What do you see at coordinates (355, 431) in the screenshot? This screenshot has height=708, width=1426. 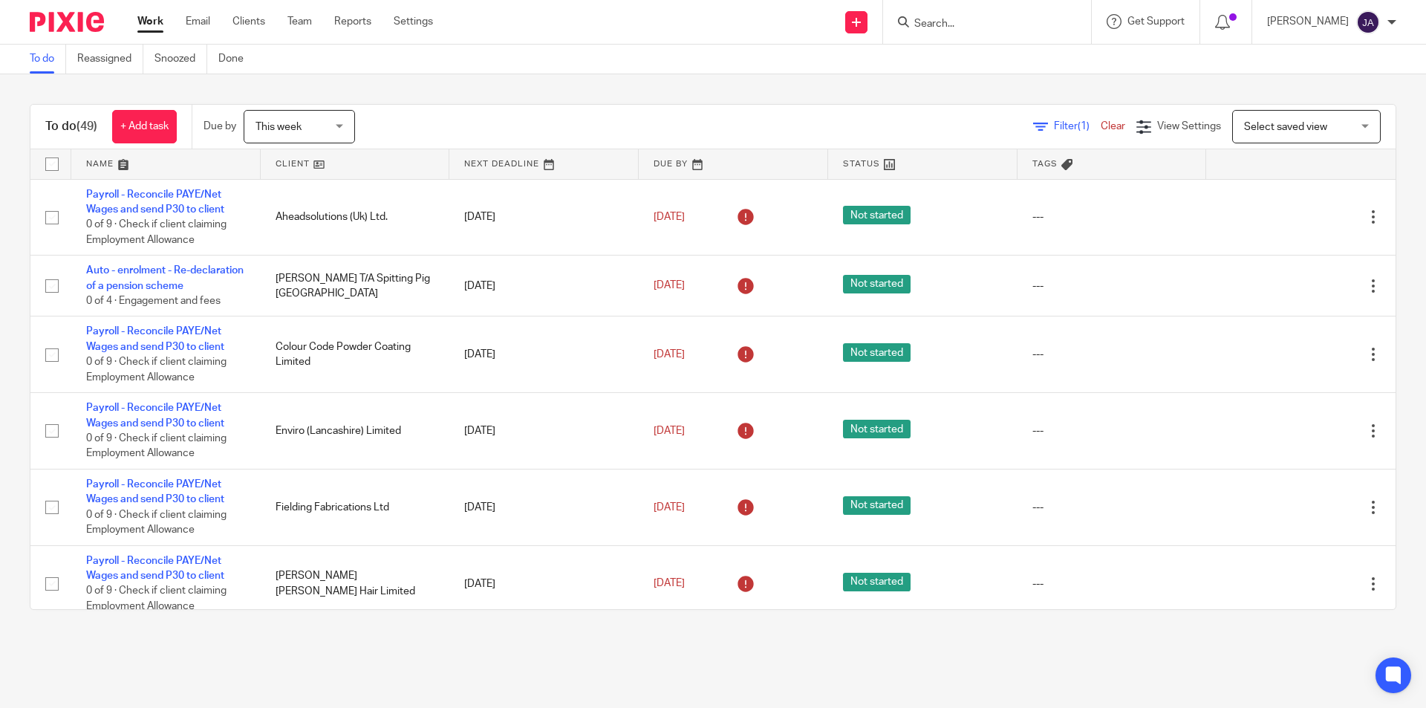 I see `td: Enviro (Lancashire) Limited` at bounding box center [355, 431].